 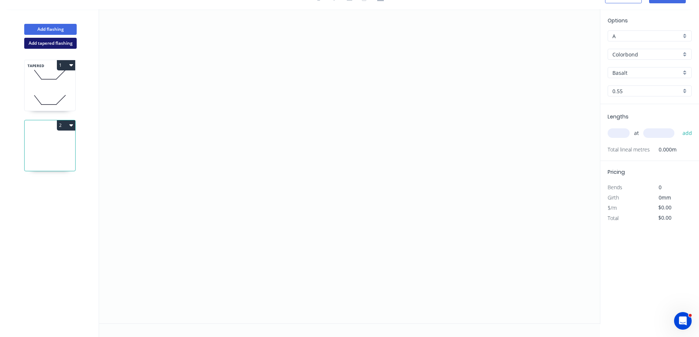 I want to click on span: Total, so click(x=613, y=218).